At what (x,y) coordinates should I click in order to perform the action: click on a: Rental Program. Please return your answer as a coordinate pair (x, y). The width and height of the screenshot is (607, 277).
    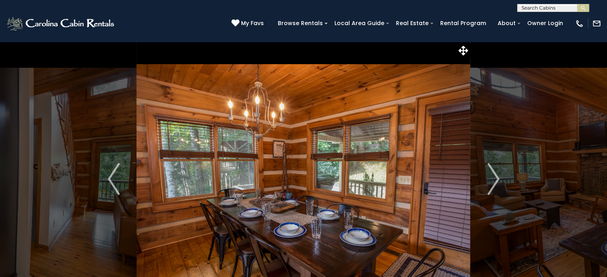
    Looking at the image, I should click on (463, 23).